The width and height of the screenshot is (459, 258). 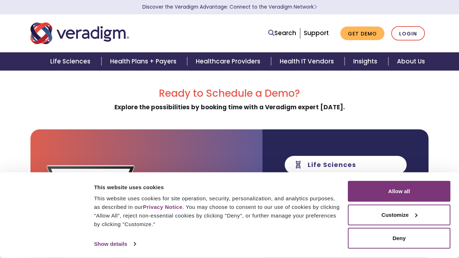 What do you see at coordinates (317, 33) in the screenshot?
I see `a: Support` at bounding box center [317, 33].